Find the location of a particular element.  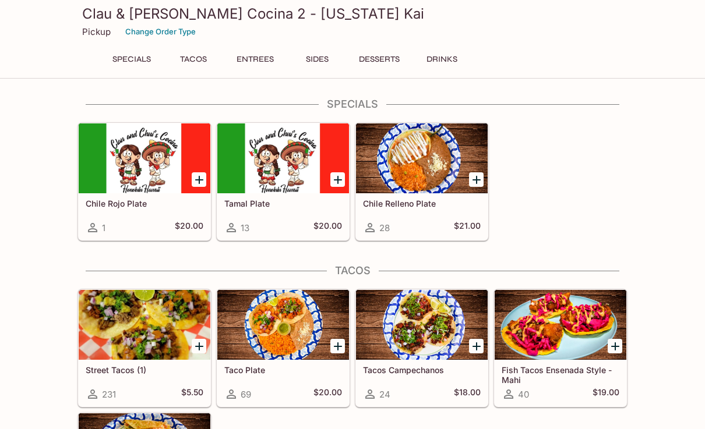

button: Change Order Type is located at coordinates (160, 31).